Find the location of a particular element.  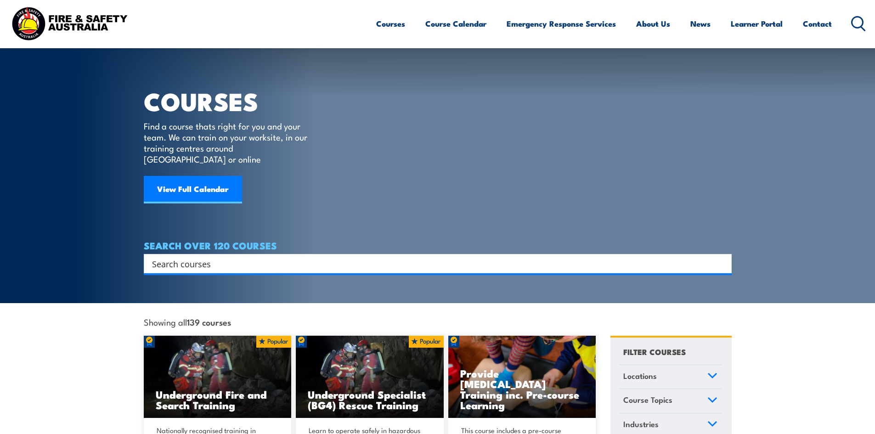

strong: 139 courses is located at coordinates (209, 322).